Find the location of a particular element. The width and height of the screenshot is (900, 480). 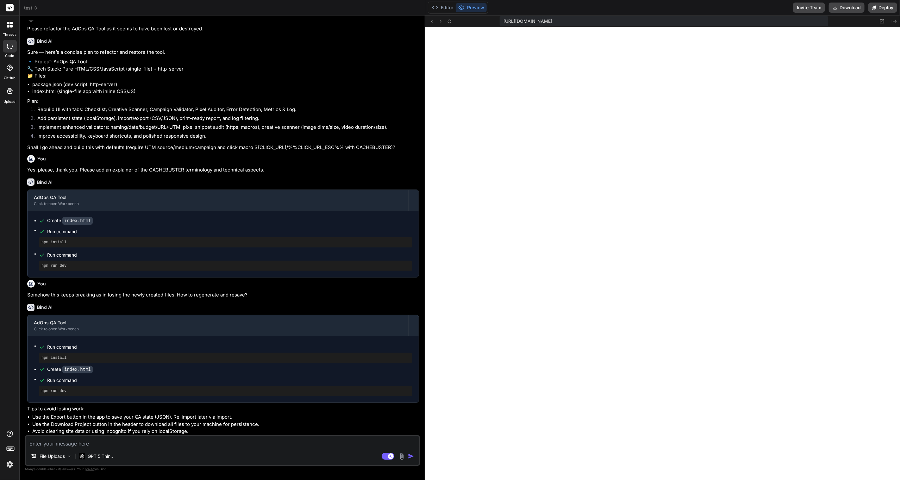

p: Always double-check its answers. Your in Bind is located at coordinates (222, 469).